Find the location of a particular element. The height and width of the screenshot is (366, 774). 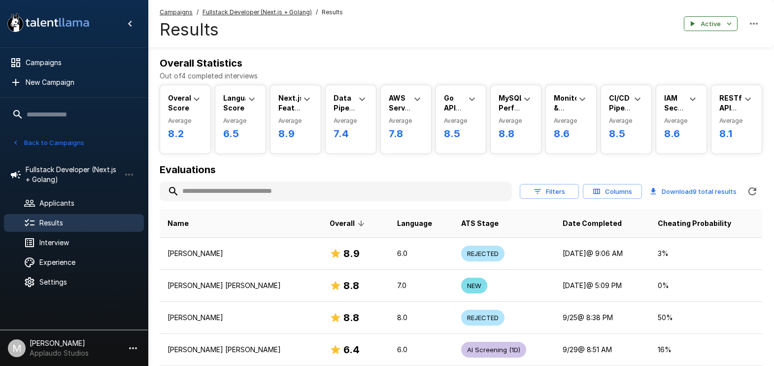

span: Cheating Probability is located at coordinates (694, 223).